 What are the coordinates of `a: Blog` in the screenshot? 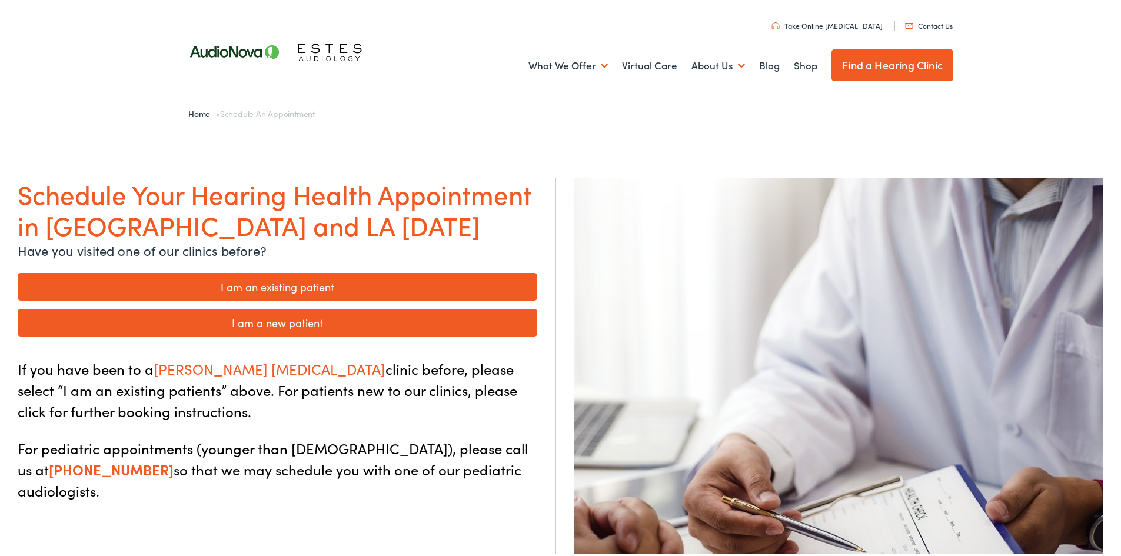 It's located at (769, 64).